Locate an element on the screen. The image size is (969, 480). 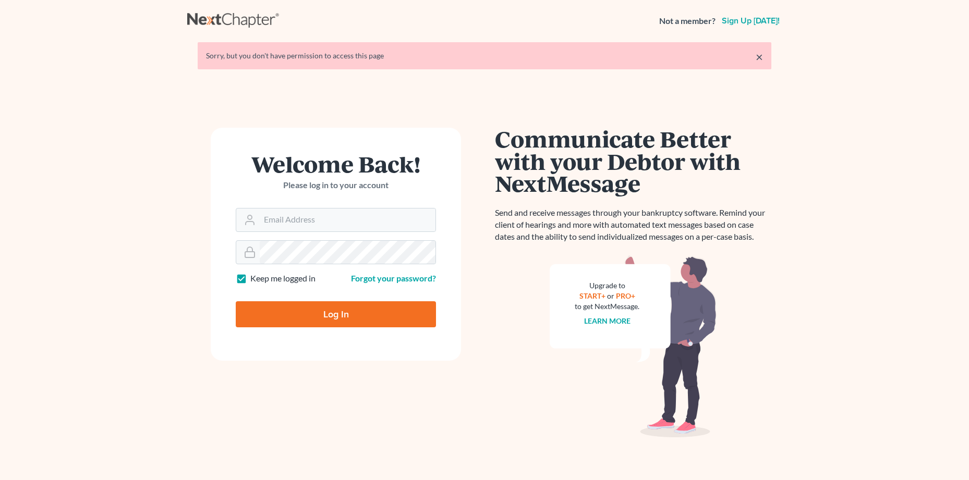
a: Learn more is located at coordinates (607, 321).